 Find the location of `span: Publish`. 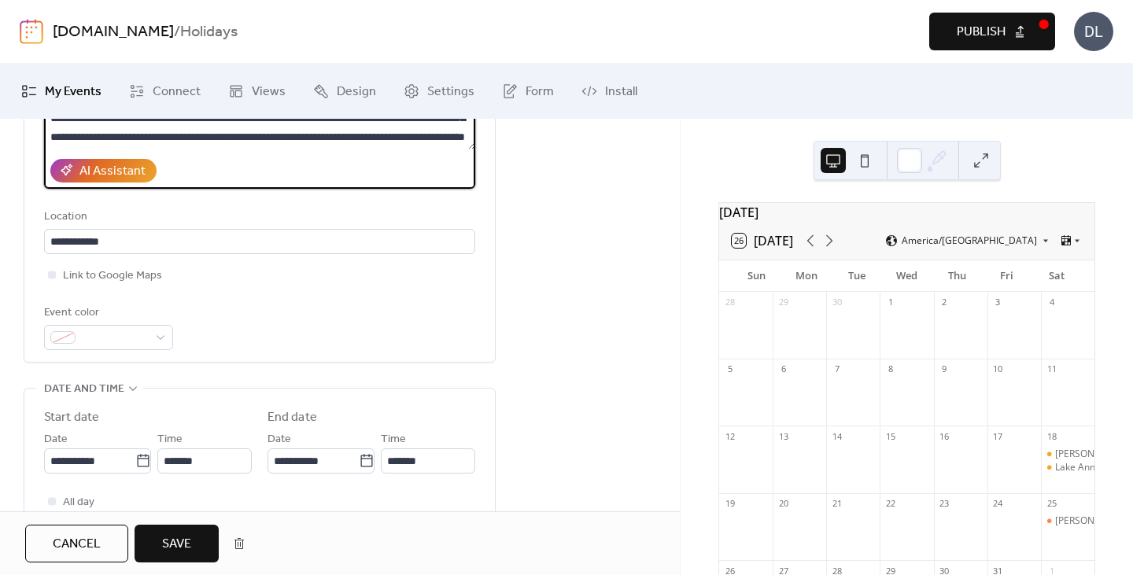

span: Publish is located at coordinates (981, 32).